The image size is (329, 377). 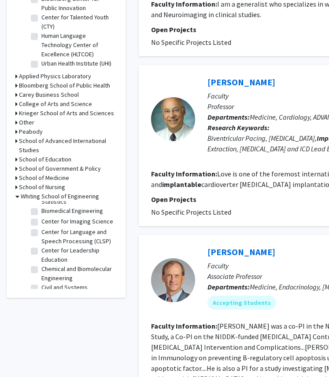 What do you see at coordinates (60, 168) in the screenshot?
I see `h3: School of Government & Policy` at bounding box center [60, 168].